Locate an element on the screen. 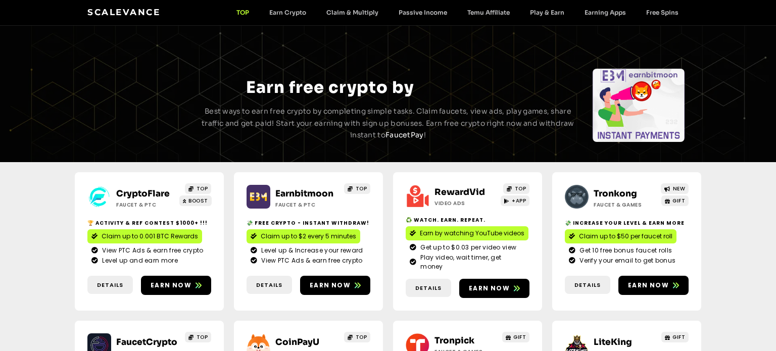  a: RewardVid is located at coordinates (460, 192).